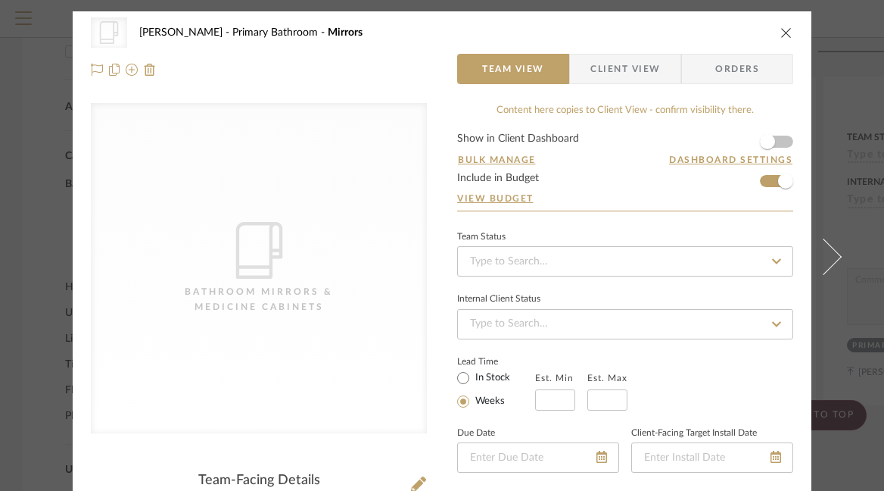  Describe the element at coordinates (345, 33) in the screenshot. I see `span: Mirrors` at that location.